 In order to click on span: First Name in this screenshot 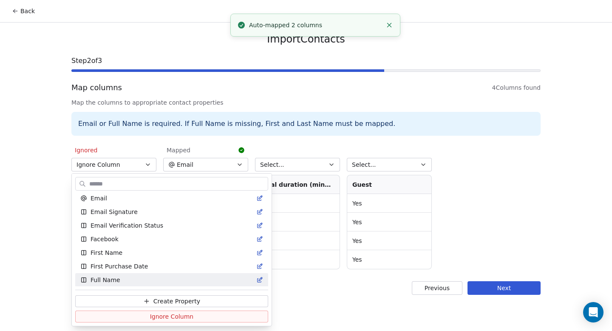, I will do `click(106, 252)`.